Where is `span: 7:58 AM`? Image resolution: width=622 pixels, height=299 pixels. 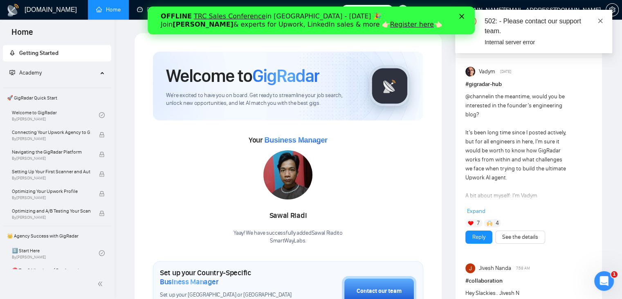
span: 7:58 AM is located at coordinates (523, 268).